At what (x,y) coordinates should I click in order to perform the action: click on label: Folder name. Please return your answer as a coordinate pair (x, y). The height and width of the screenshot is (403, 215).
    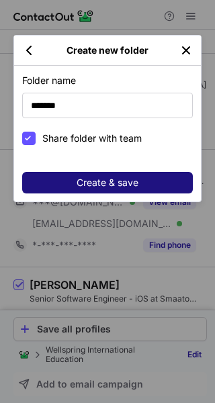
    Looking at the image, I should click on (108, 81).